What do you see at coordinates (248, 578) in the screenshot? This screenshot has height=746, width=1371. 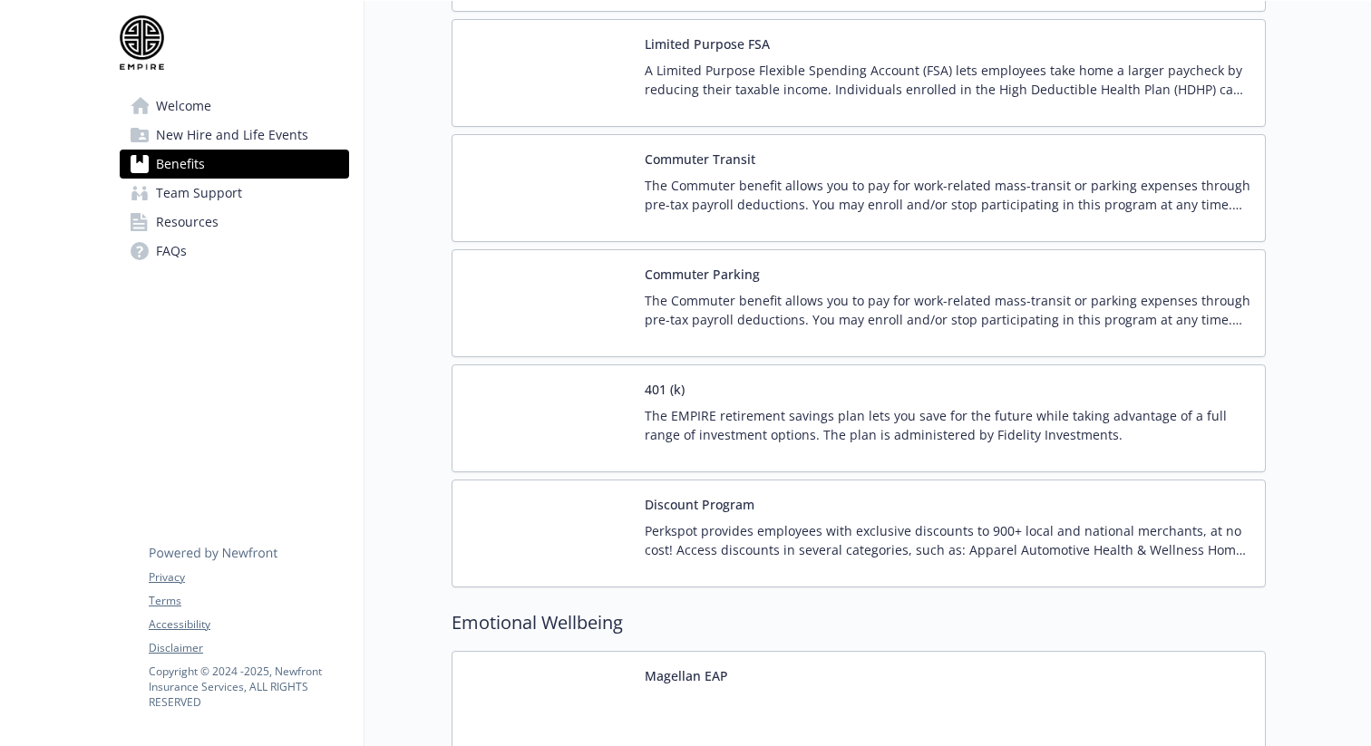 I see `a: Privacy` at bounding box center [248, 578].